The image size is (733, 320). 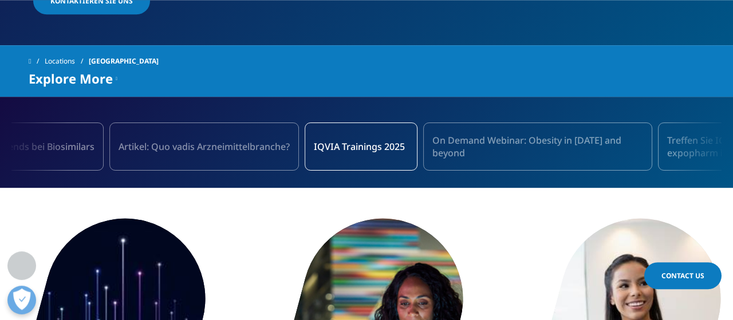 I want to click on div: 5 / 7, so click(x=538, y=147).